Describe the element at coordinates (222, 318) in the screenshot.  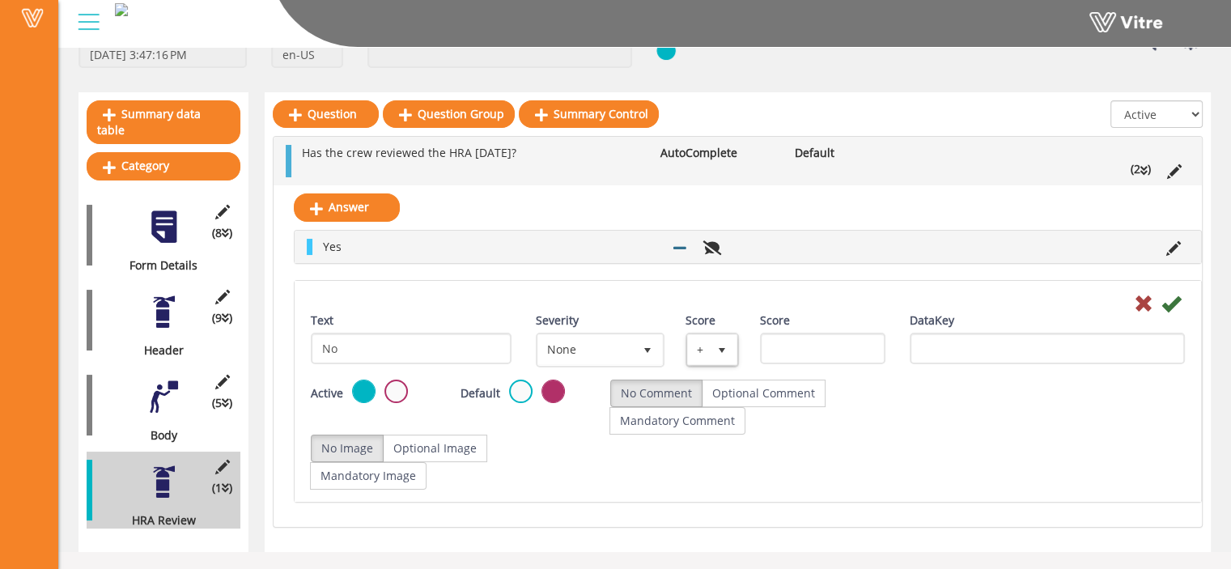
I see `span: (9 )` at that location.